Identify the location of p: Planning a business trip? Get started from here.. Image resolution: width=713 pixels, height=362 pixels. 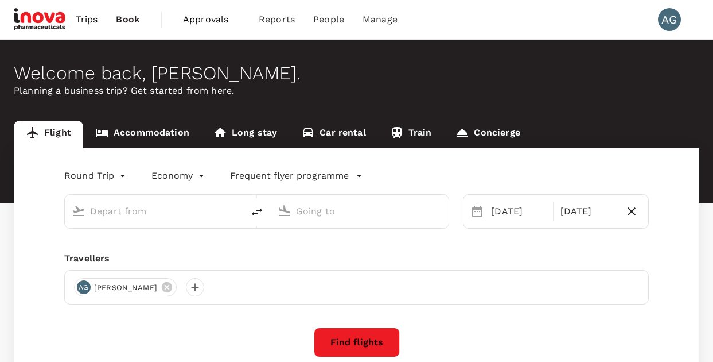
(356, 91).